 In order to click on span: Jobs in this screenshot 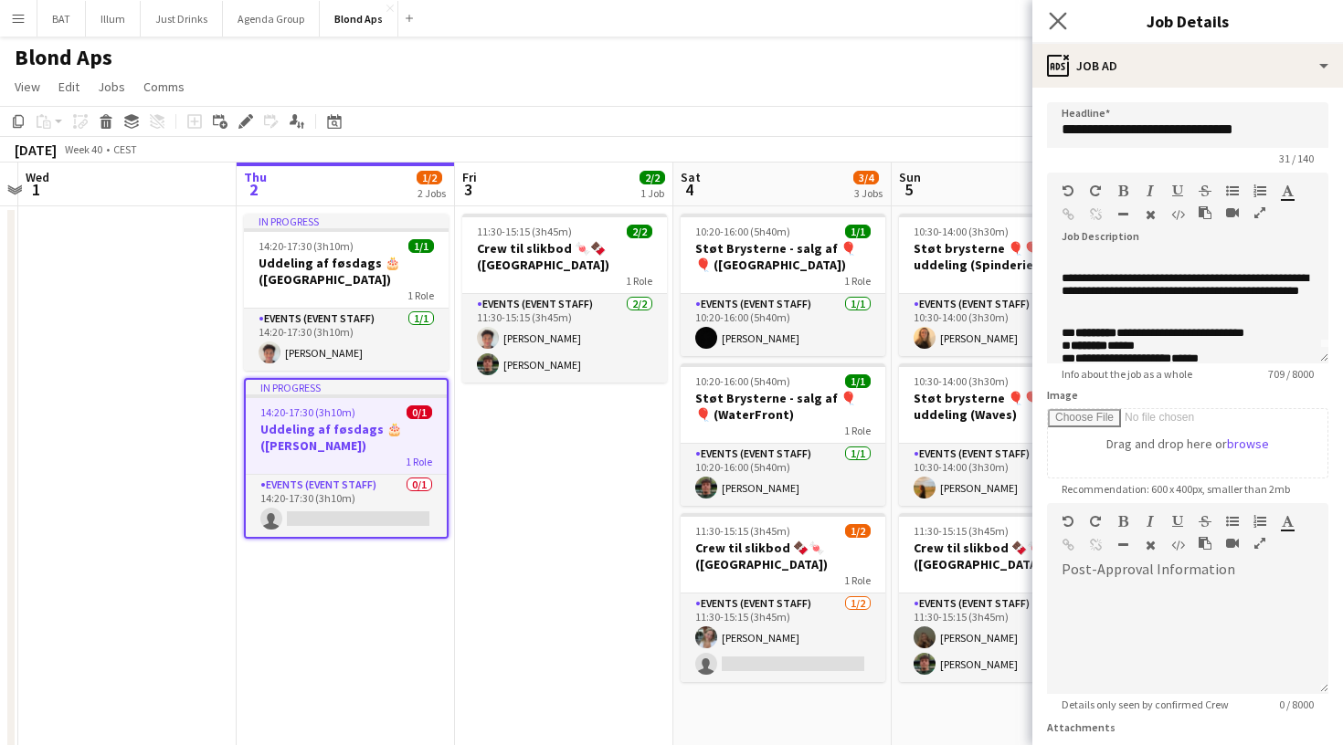, I will do `click(111, 87)`.